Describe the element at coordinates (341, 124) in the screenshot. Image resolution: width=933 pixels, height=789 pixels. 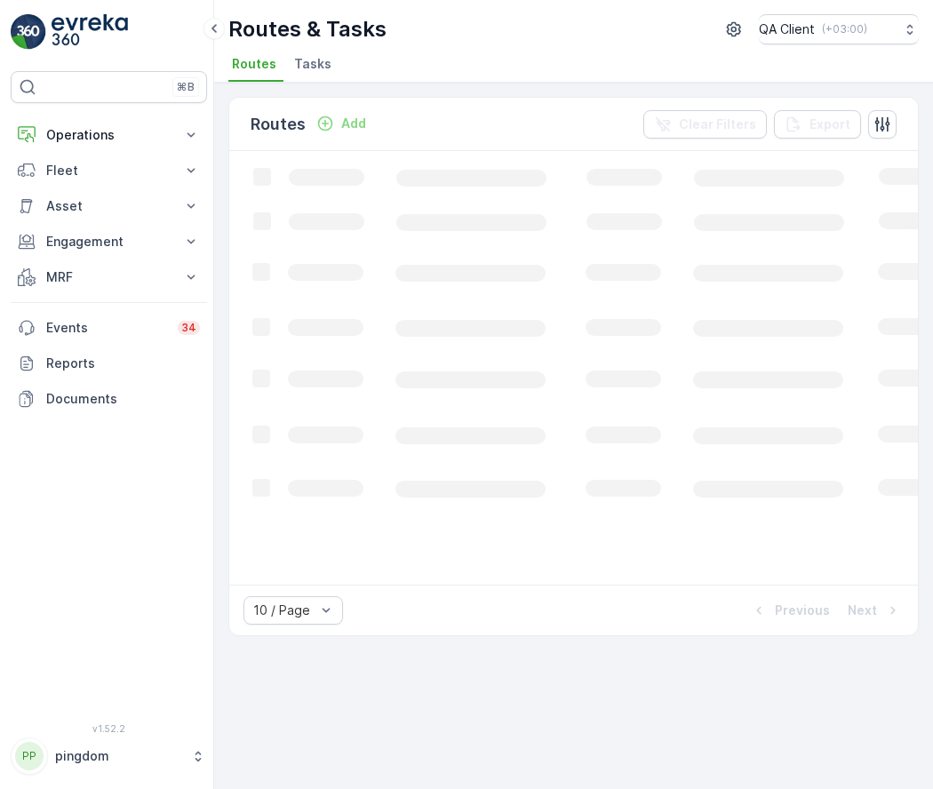
I see `button: Add` at that location.